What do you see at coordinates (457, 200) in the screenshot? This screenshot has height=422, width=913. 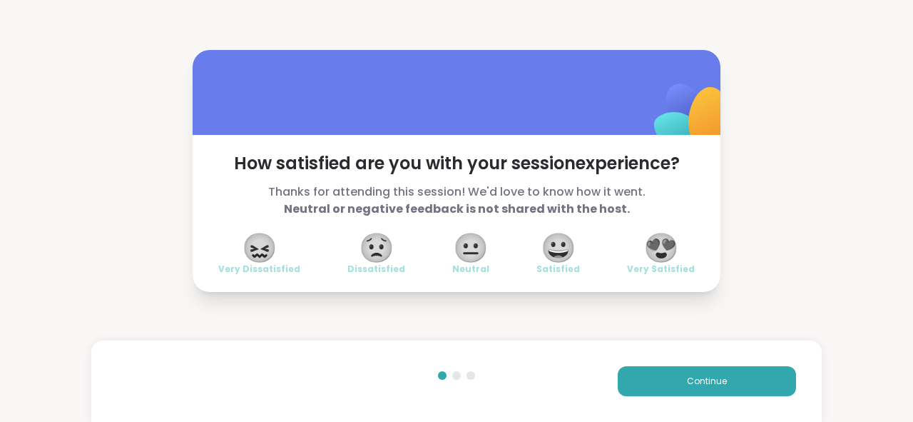 I see `span: Thanks for attending this session! We'd love to know how it went.` at bounding box center [457, 200].